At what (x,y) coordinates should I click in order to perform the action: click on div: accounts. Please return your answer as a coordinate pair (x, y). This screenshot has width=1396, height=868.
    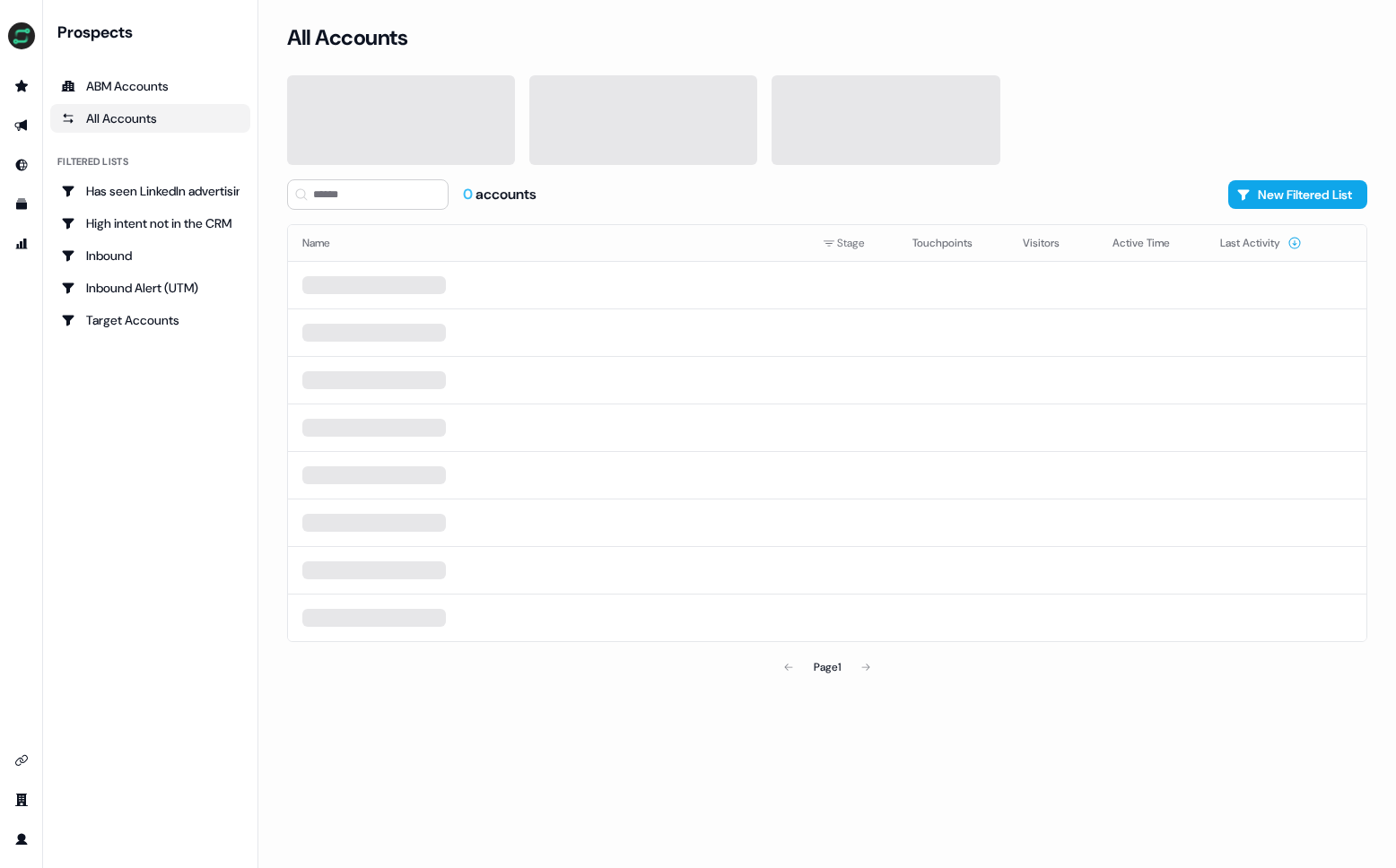
    Looking at the image, I should click on (500, 195).